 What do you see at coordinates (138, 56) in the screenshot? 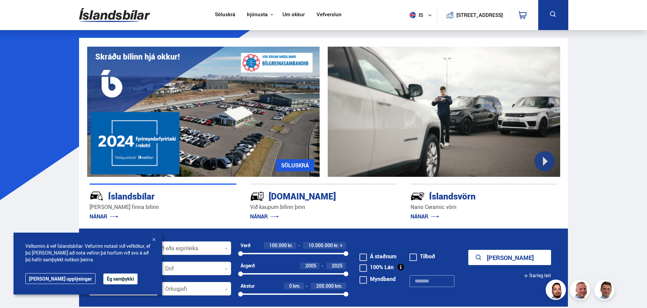
I see `h1: Skráðu bílinn hjá okkur!` at bounding box center [138, 56].